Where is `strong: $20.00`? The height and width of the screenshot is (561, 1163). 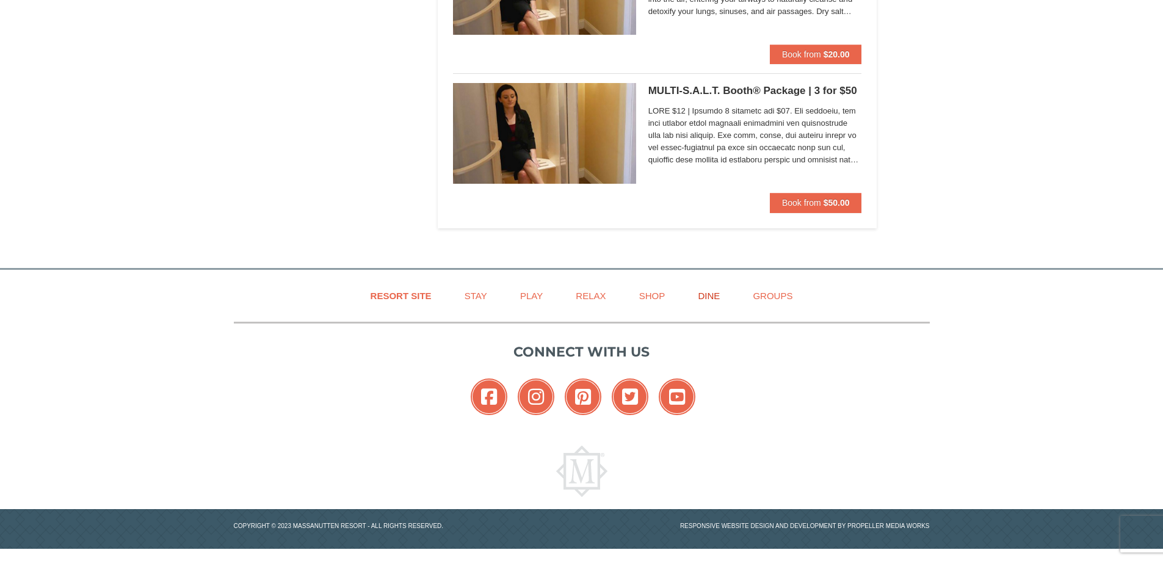
strong: $20.00 is located at coordinates (837, 54).